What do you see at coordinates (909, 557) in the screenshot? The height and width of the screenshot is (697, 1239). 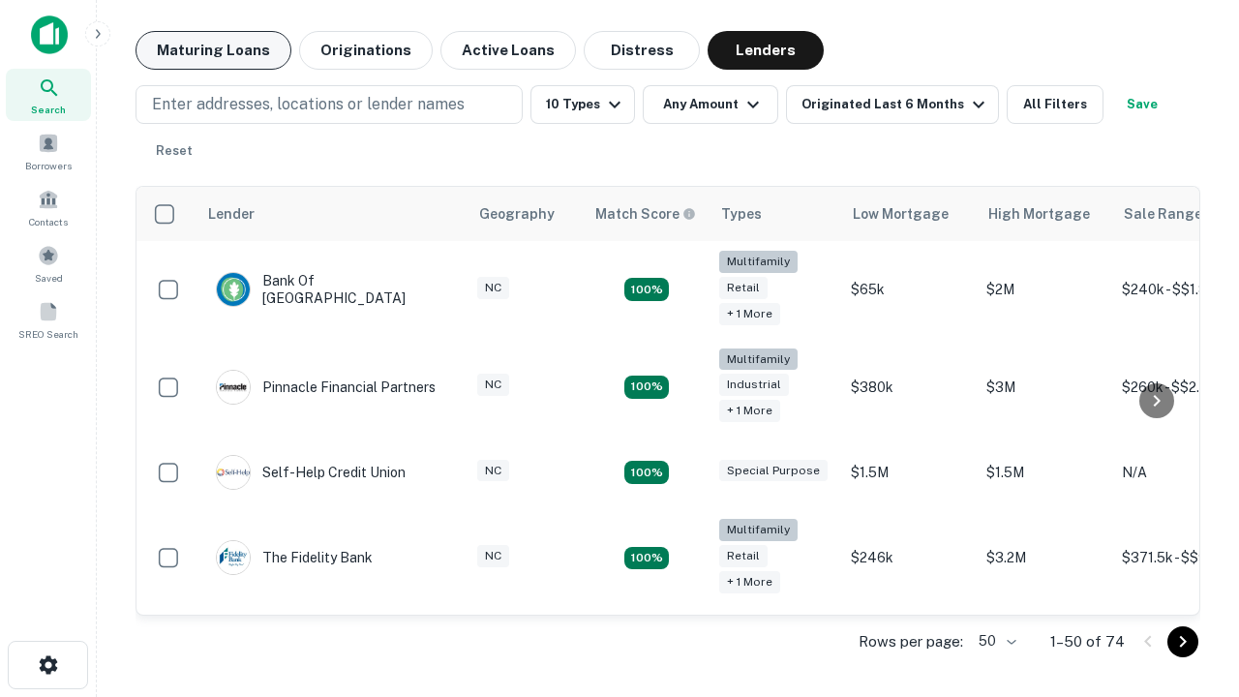 I see `td: $246k` at bounding box center [909, 557].